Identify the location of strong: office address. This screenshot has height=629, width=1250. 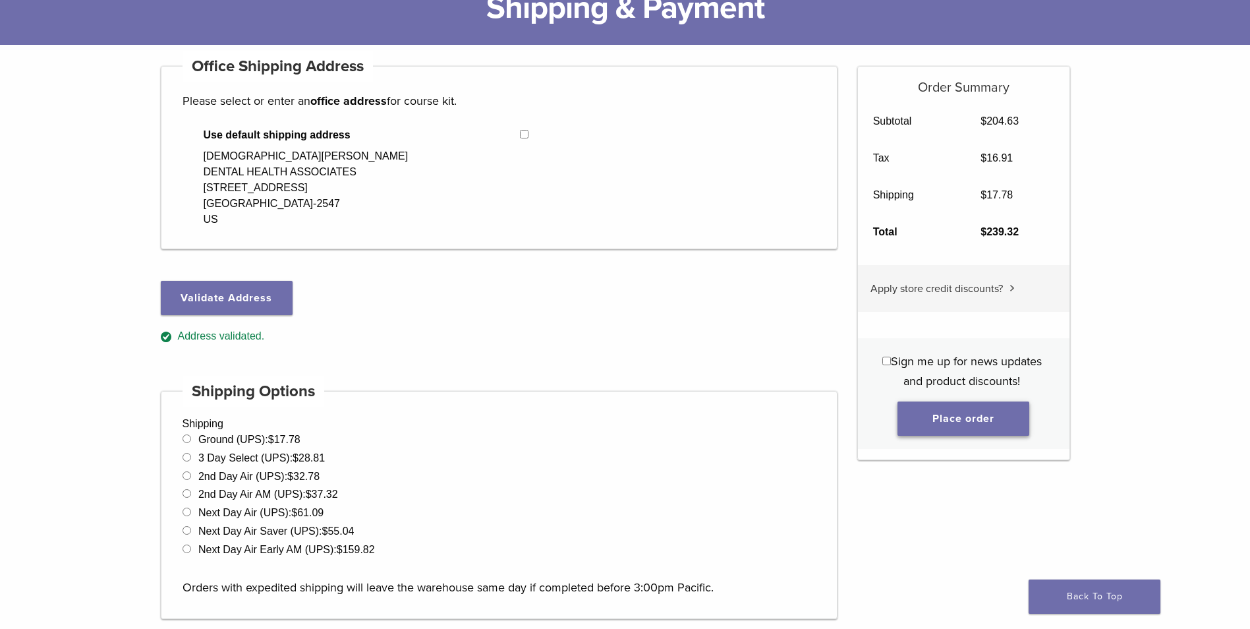
(349, 101).